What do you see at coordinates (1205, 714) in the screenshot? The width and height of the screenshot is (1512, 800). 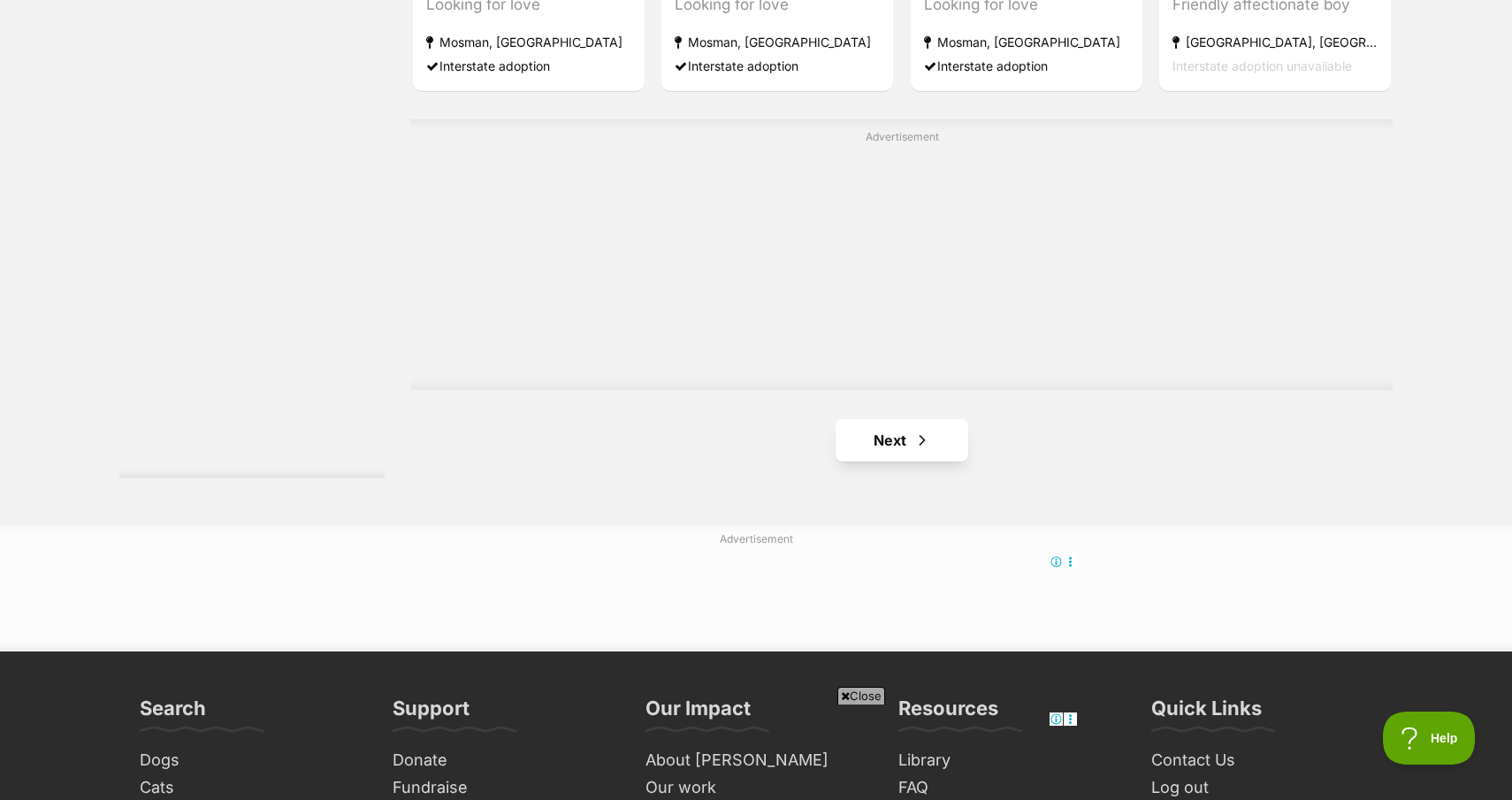 I see `h3: Quick Links` at bounding box center [1205, 714].